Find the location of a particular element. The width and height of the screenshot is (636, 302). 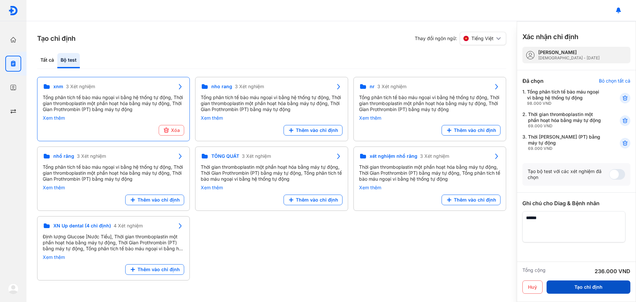

div: 98.000 VND is located at coordinates (565, 103).